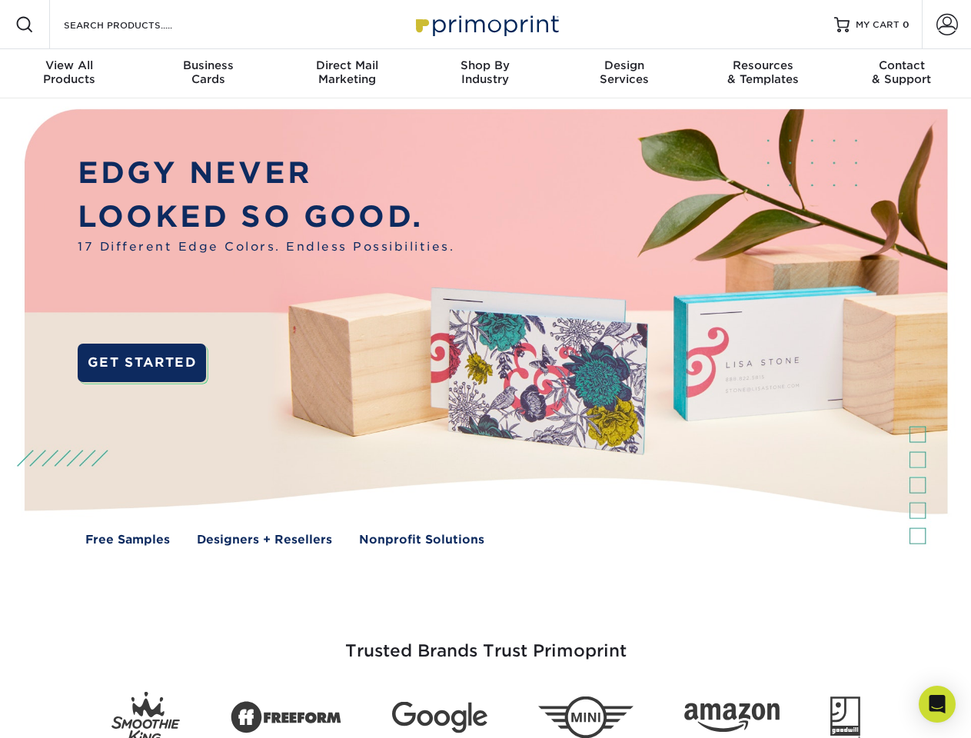  Describe the element at coordinates (902, 65) in the screenshot. I see `span: Contact` at that location.